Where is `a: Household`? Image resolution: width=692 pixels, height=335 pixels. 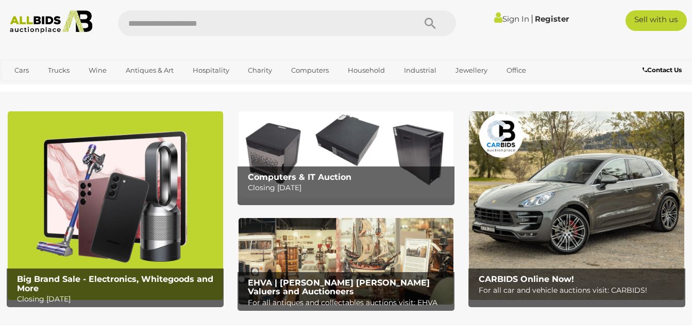
a: Household is located at coordinates (367, 70).